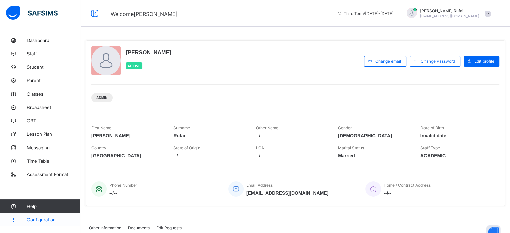 The image size is (510, 233). What do you see at coordinates (99, 148) in the screenshot?
I see `span: Country` at bounding box center [99, 148].